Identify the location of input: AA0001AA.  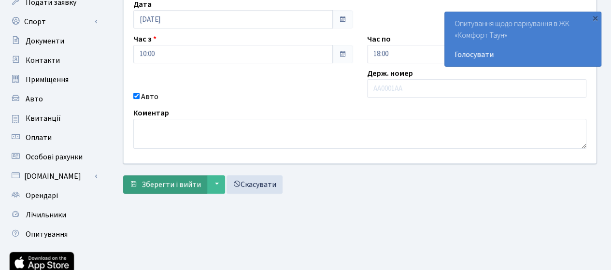
(477, 88).